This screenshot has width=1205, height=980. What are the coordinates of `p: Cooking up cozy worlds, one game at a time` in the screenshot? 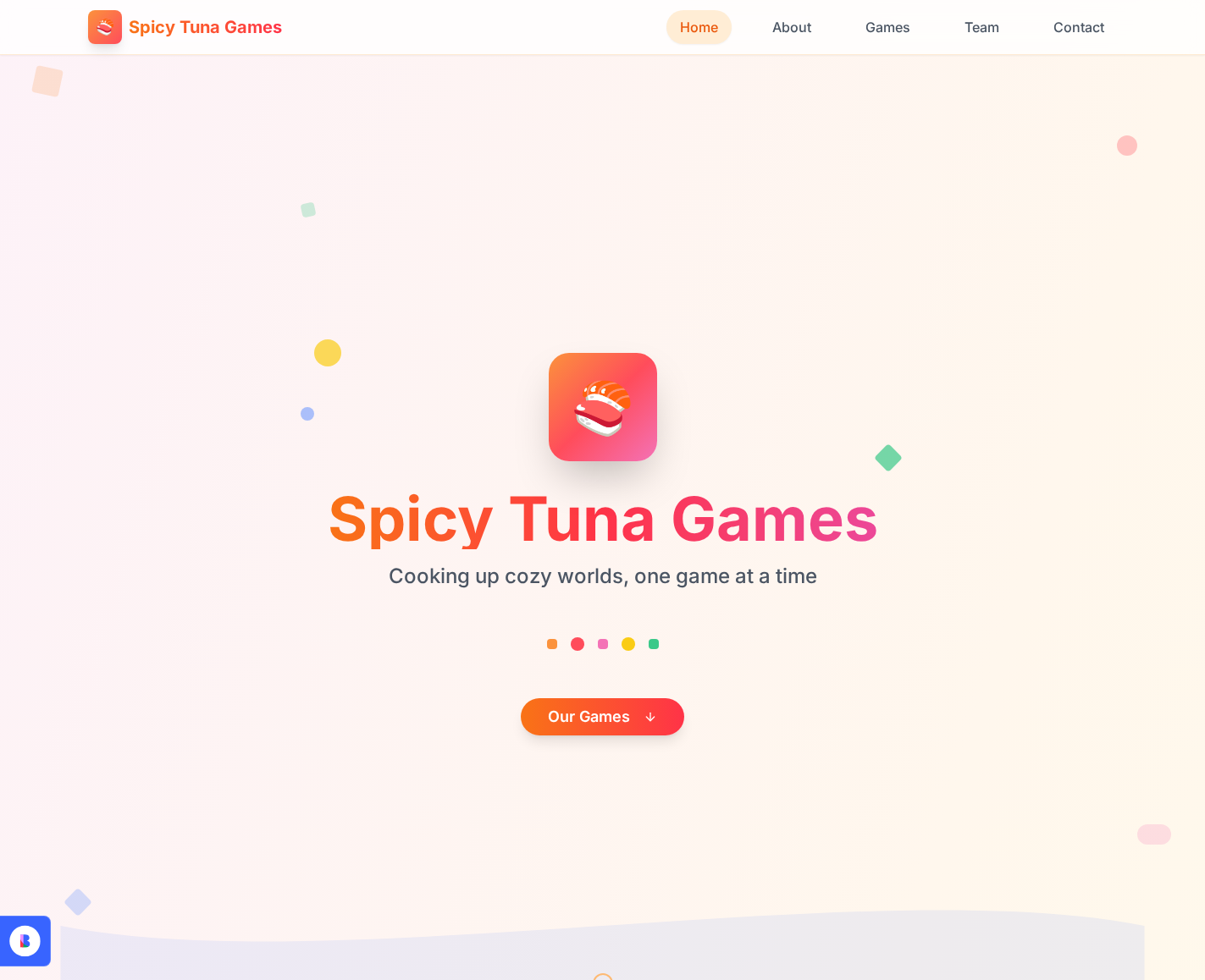 It's located at (602, 576).